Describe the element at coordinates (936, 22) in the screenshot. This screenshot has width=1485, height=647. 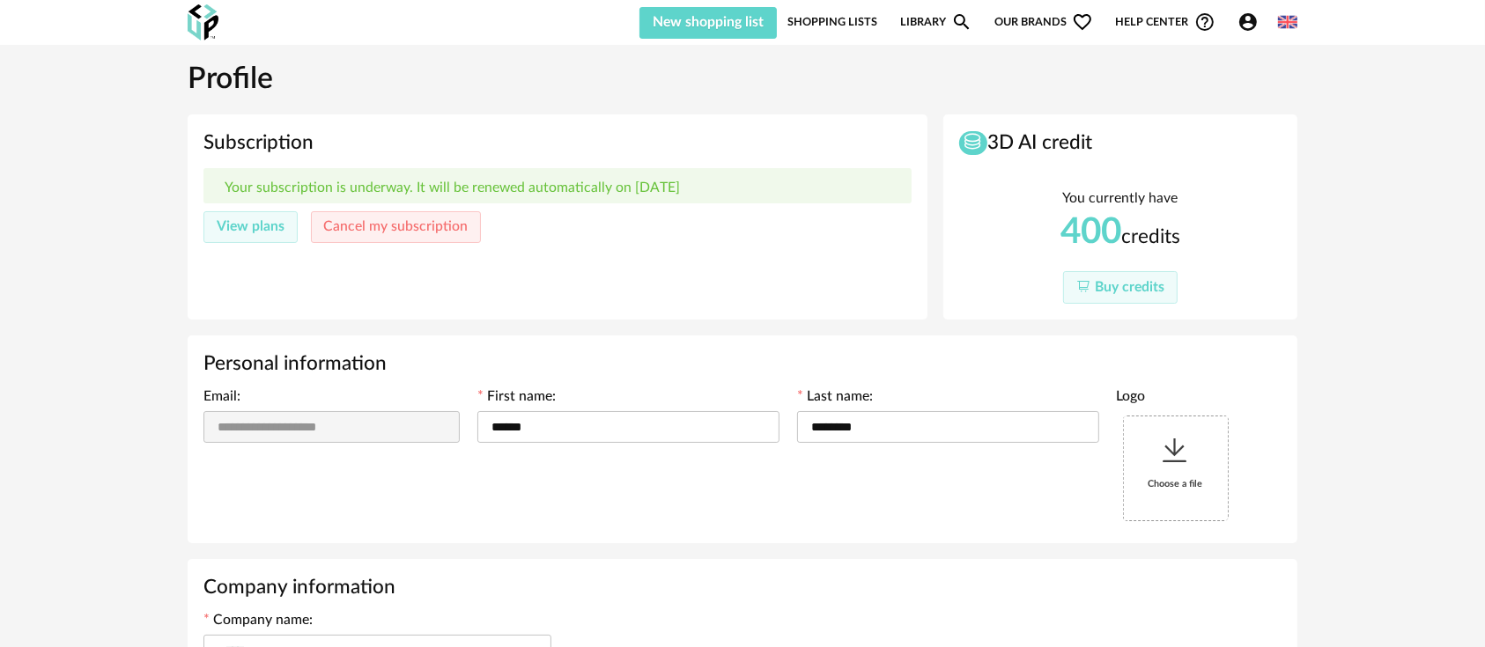
I see `a: LibraryMagnify icon` at that location.